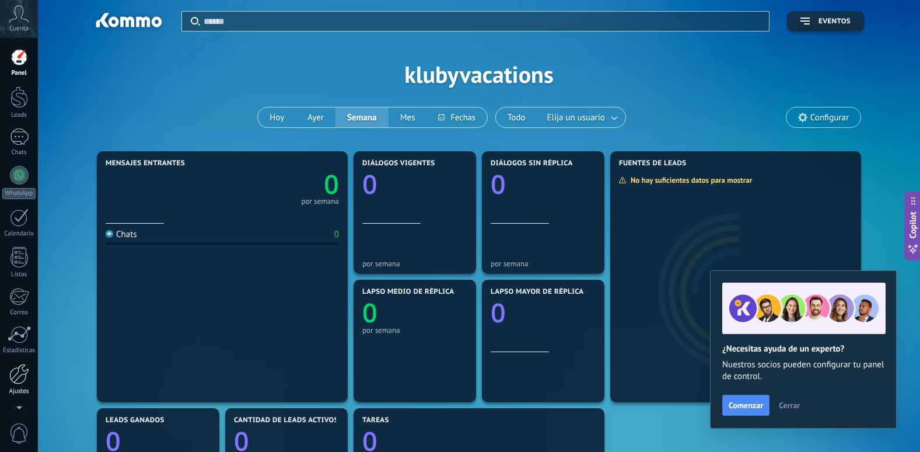 The width and height of the screenshot is (920, 452). What do you see at coordinates (281, 184) in the screenshot?
I see `a: 0` at bounding box center [281, 184].